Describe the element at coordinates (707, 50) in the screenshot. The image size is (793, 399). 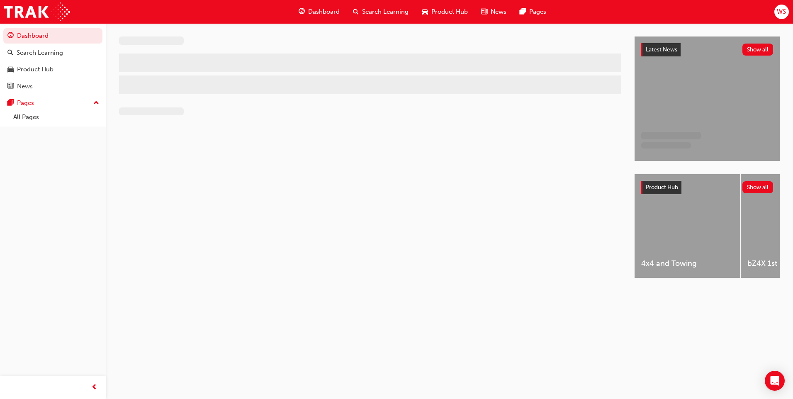
I see `a: Latest NewsShow all` at that location.